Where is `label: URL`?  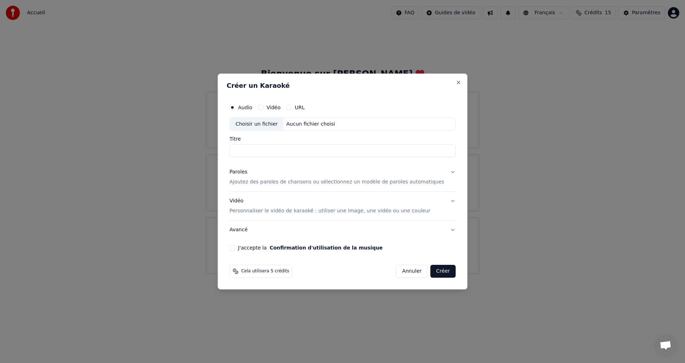 label: URL is located at coordinates (300, 107).